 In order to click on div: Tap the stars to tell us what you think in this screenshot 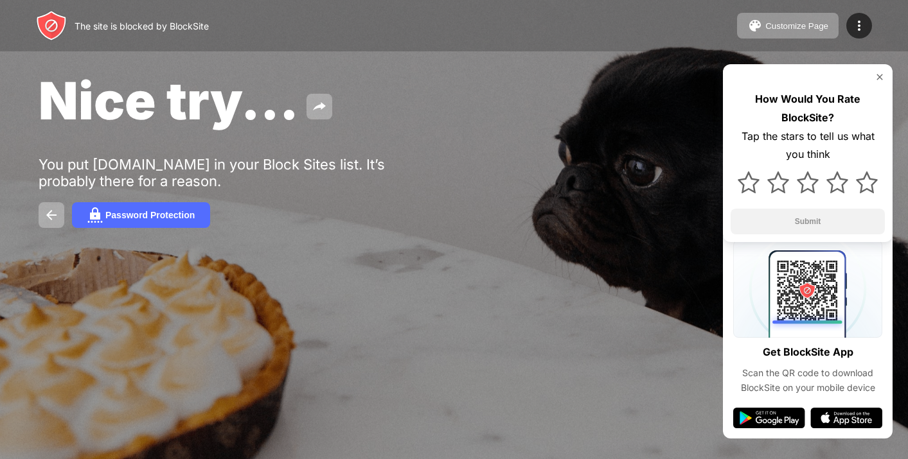, I will do `click(807, 146)`.